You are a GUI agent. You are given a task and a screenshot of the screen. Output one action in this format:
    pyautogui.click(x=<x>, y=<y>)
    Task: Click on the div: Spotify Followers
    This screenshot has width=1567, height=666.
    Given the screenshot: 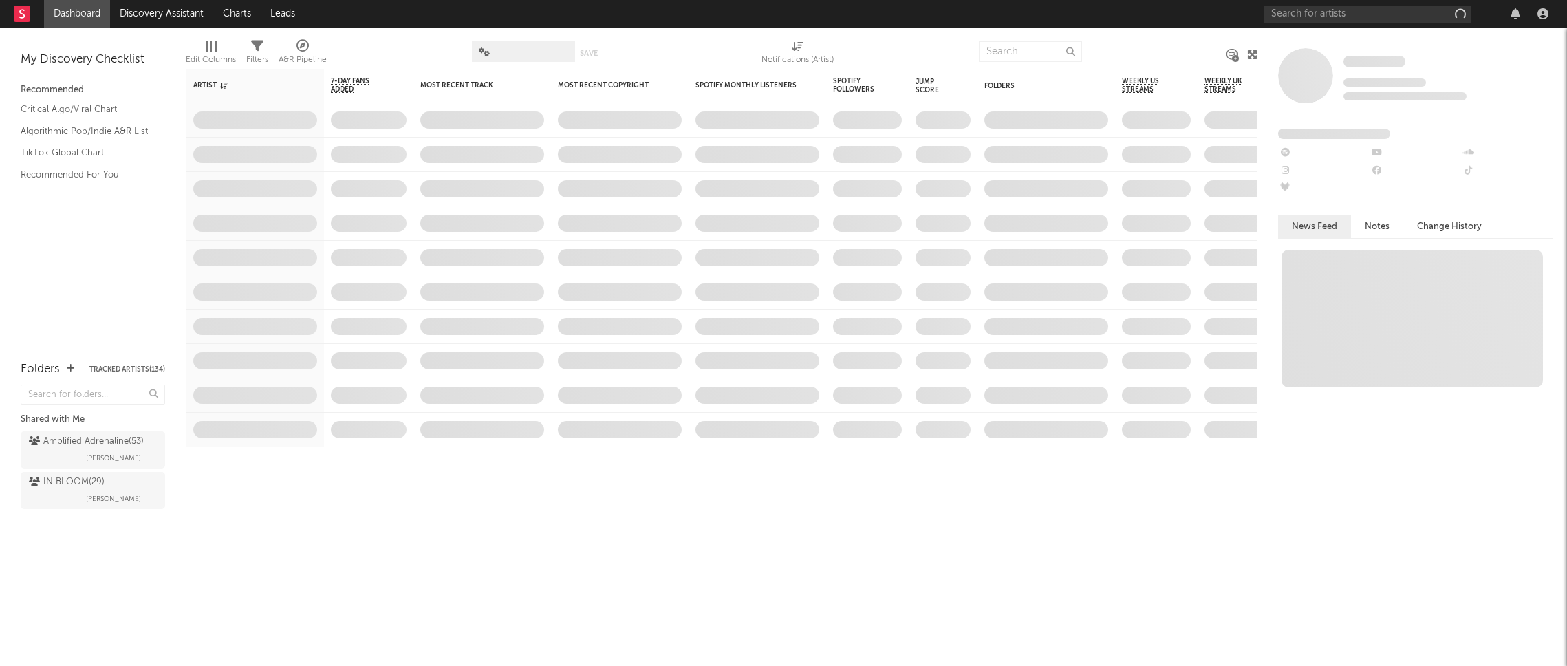 What is the action you would take?
    pyautogui.click(x=857, y=85)
    